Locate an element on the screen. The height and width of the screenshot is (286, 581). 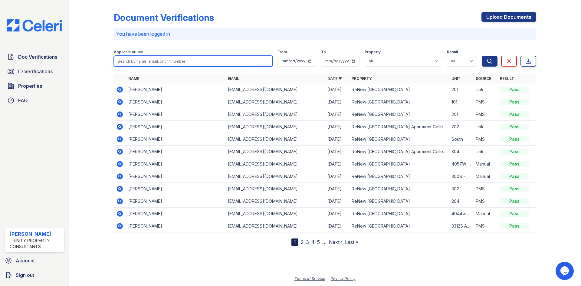
a: Properties is located at coordinates (35, 86).